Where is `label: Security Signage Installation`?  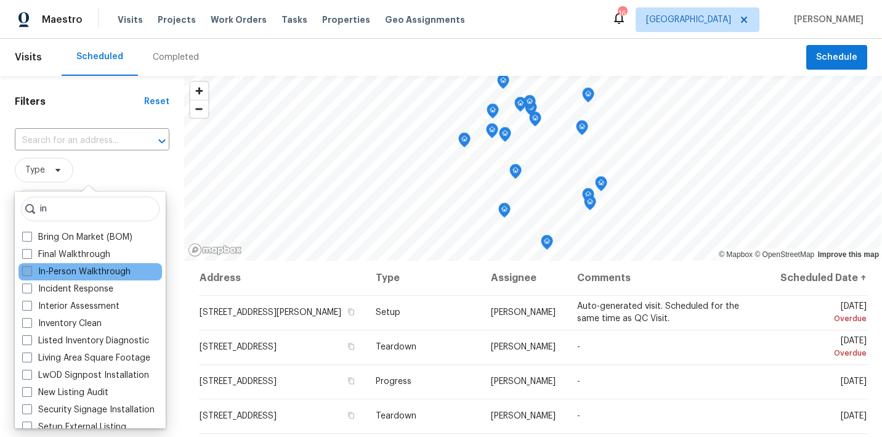 label: Security Signage Installation is located at coordinates (88, 410).